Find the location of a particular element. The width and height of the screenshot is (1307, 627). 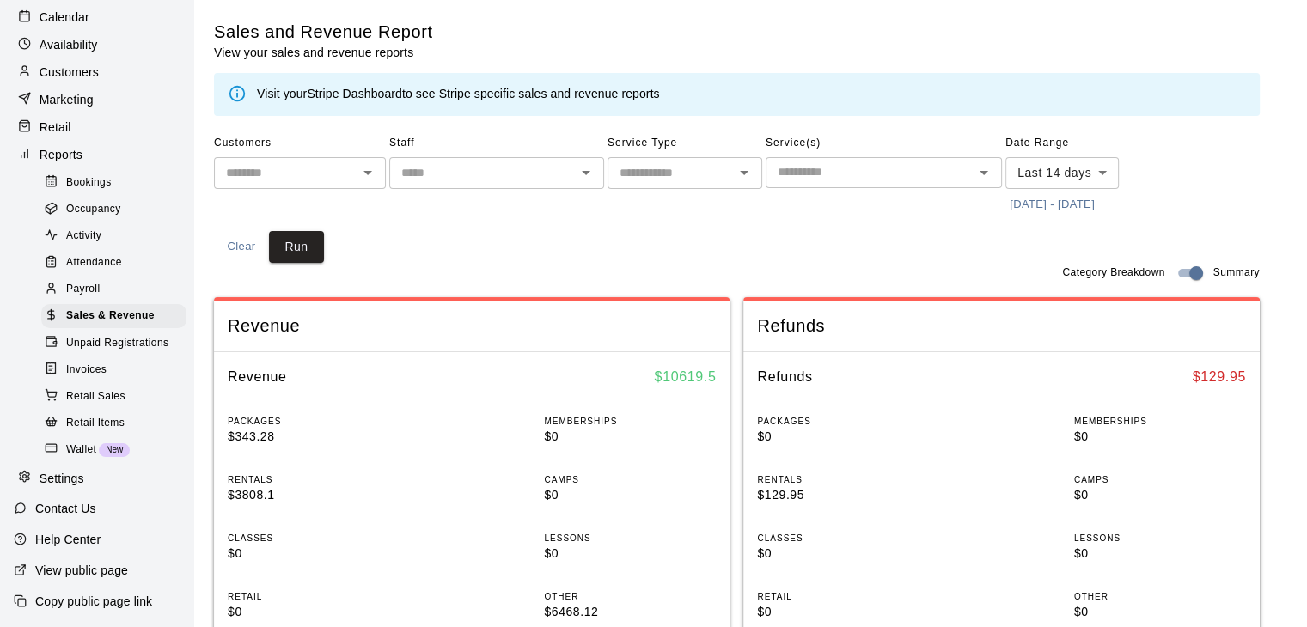

span: Category Breakdown is located at coordinates (1113, 273).